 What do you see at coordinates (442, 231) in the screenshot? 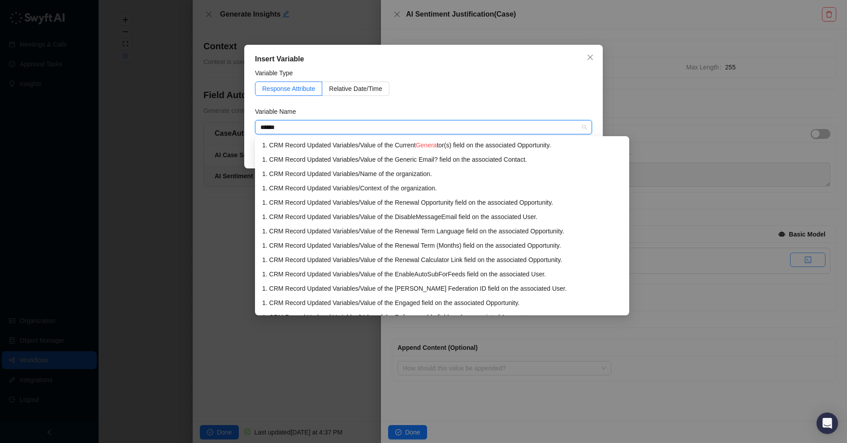
I see `div: 1. CRM Record Updated Variables / Value of the Renewal Term Language field on the associated Oppo...` at bounding box center [442, 231].